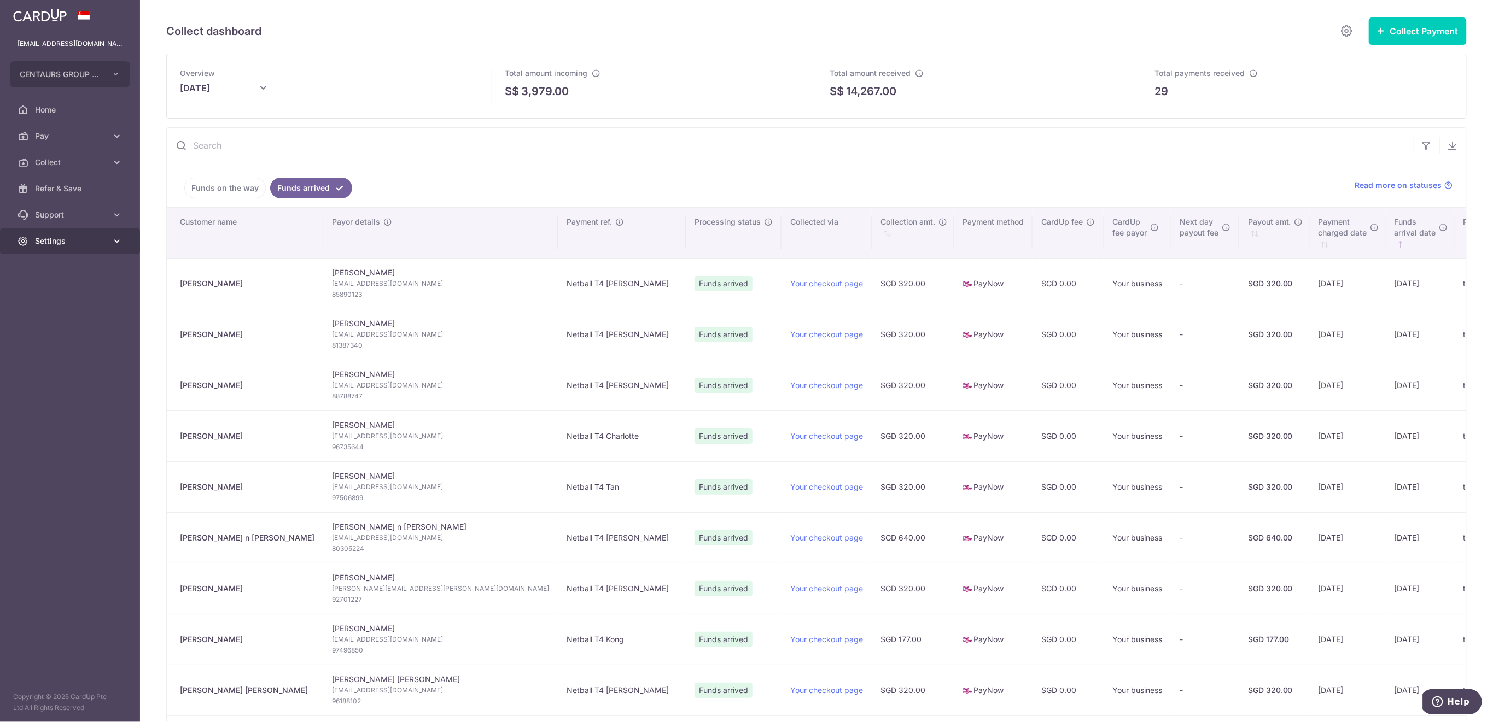 This screenshot has width=1493, height=722. I want to click on td: Netball T4 Kong, so click(622, 639).